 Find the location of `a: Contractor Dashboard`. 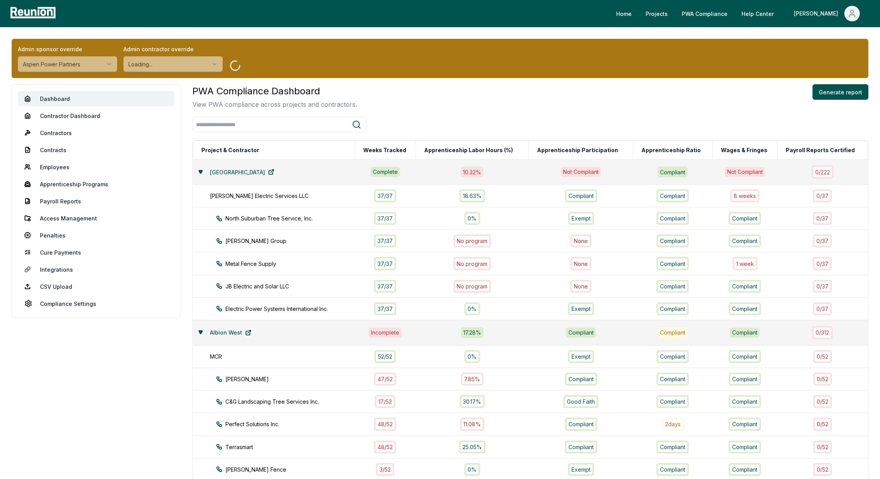

a: Contractor Dashboard is located at coordinates (96, 116).